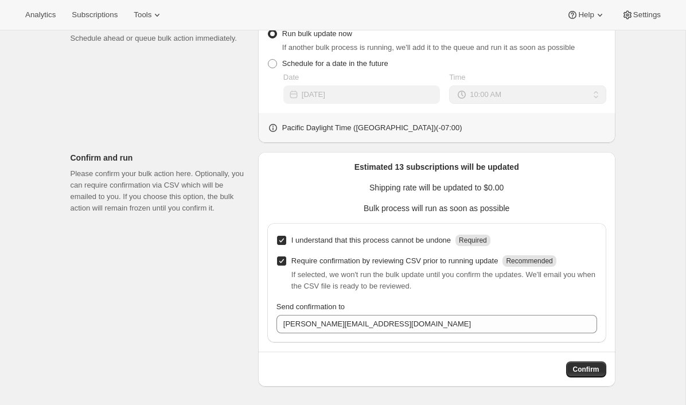 Image resolution: width=686 pixels, height=405 pixels. What do you see at coordinates (437, 167) in the screenshot?
I see `p: Estimated 13 subscriptions will be updated` at bounding box center [437, 167].